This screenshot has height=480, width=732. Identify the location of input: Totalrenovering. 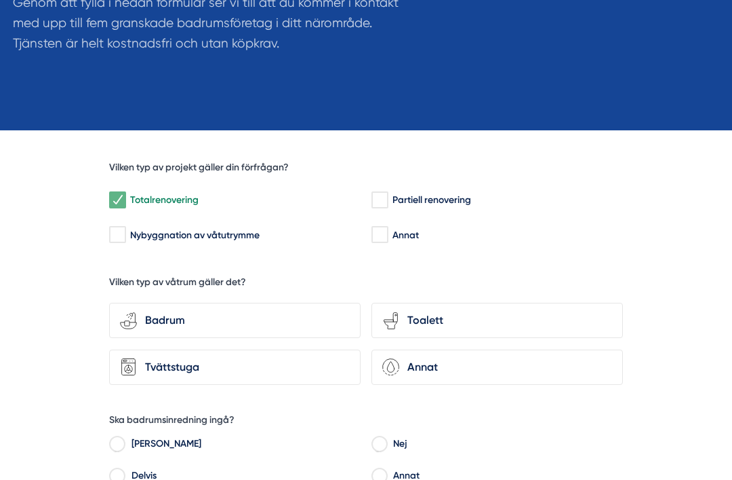
(117, 200).